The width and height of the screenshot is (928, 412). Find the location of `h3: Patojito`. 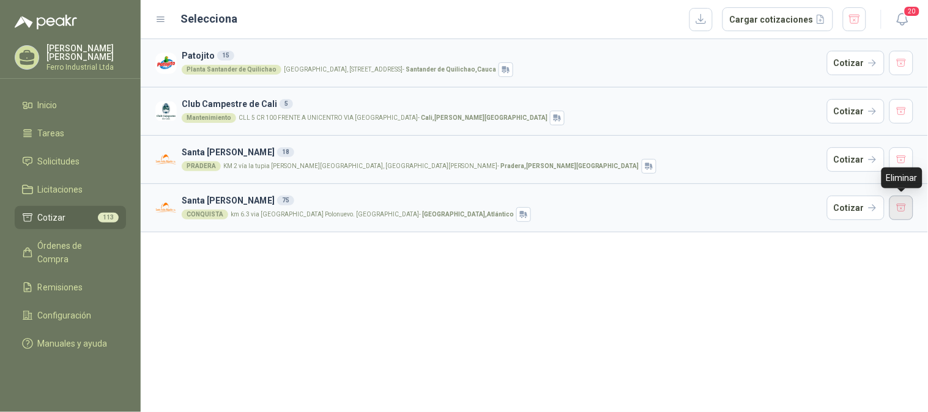

h3: Patojito is located at coordinates (502, 56).